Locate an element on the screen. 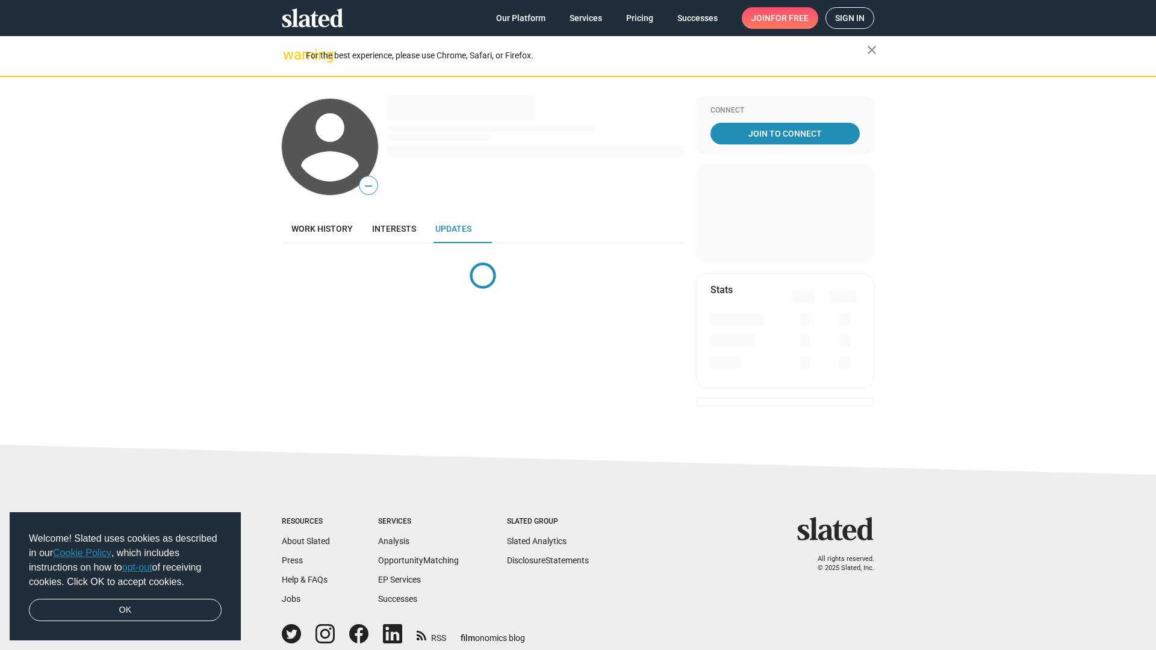 Image resolution: width=1156 pixels, height=650 pixels. a: Help & FAQs is located at coordinates (305, 580).